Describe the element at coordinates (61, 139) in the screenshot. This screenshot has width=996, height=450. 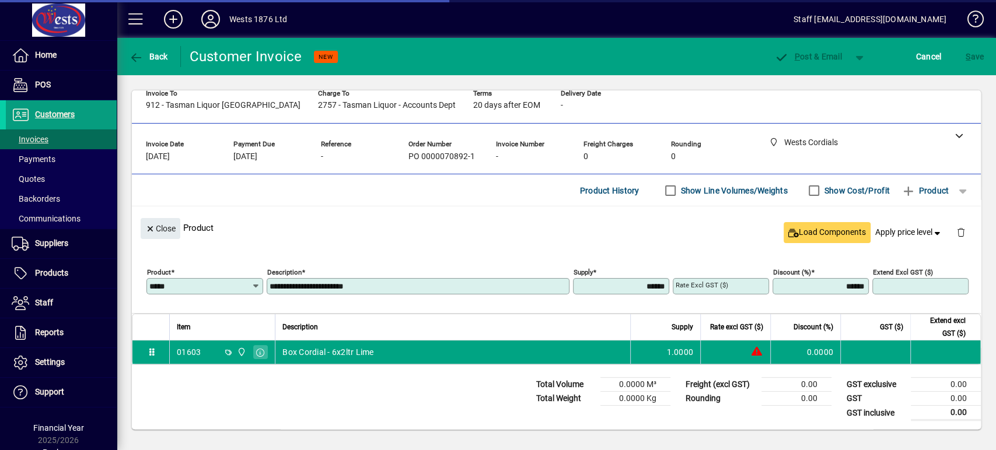
I see `a: Invoices` at that location.